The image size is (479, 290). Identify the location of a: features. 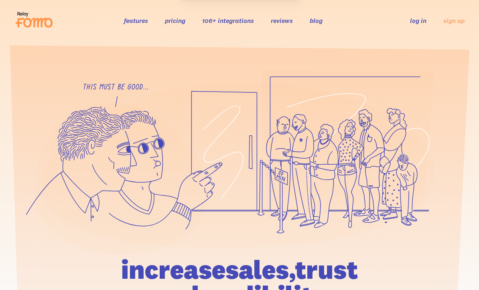
(136, 20).